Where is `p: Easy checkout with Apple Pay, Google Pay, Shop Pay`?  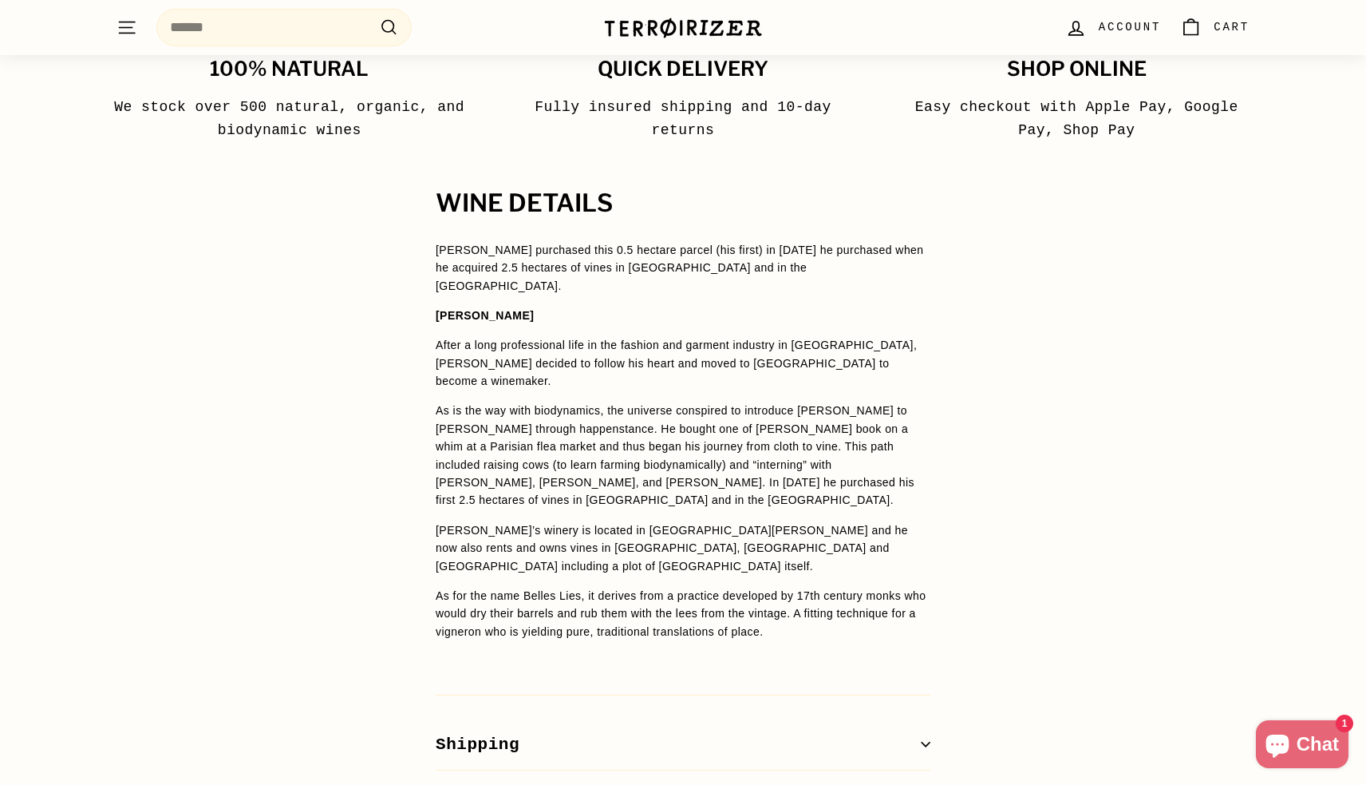
p: Easy checkout with Apple Pay, Google Pay, Shop Pay is located at coordinates (1077, 119).